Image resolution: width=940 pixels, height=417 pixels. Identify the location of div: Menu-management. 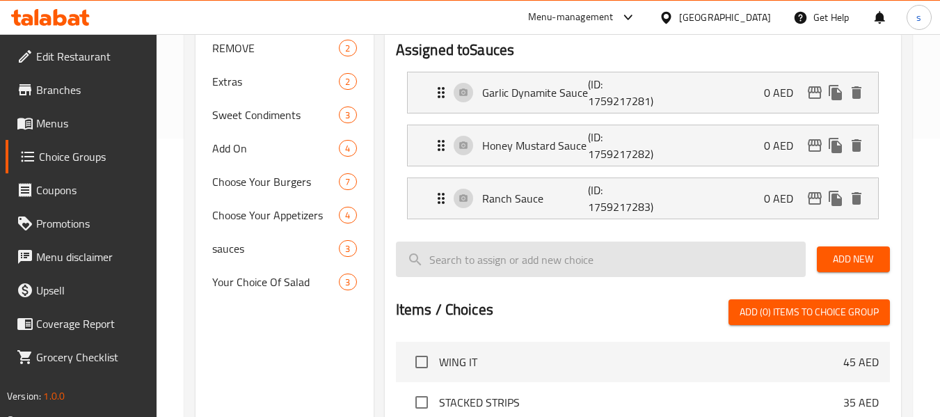
(570, 17).